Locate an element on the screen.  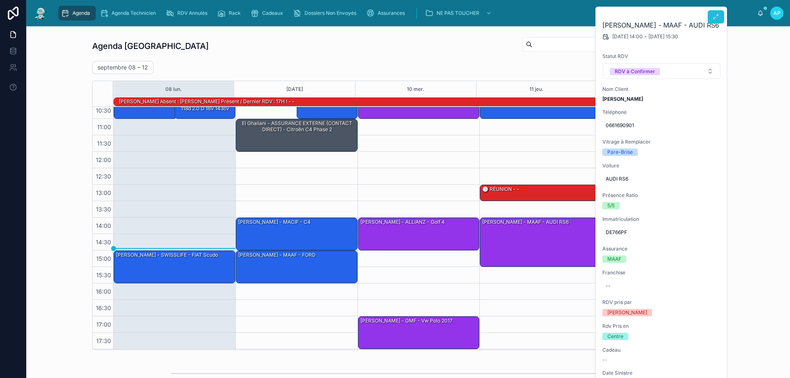
a: Agenda is located at coordinates (77, 13).